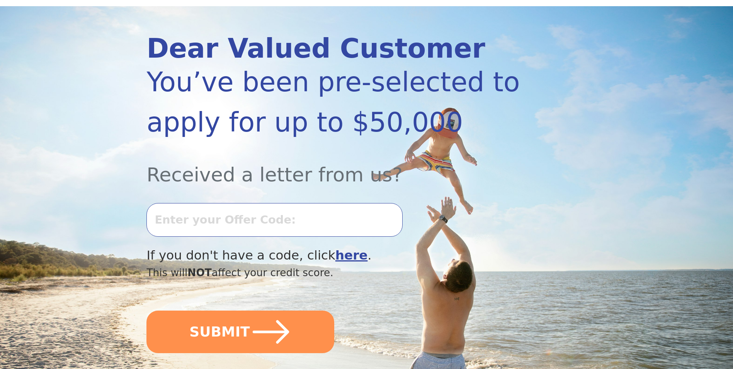  I want to click on button: SUBMIT, so click(240, 332).